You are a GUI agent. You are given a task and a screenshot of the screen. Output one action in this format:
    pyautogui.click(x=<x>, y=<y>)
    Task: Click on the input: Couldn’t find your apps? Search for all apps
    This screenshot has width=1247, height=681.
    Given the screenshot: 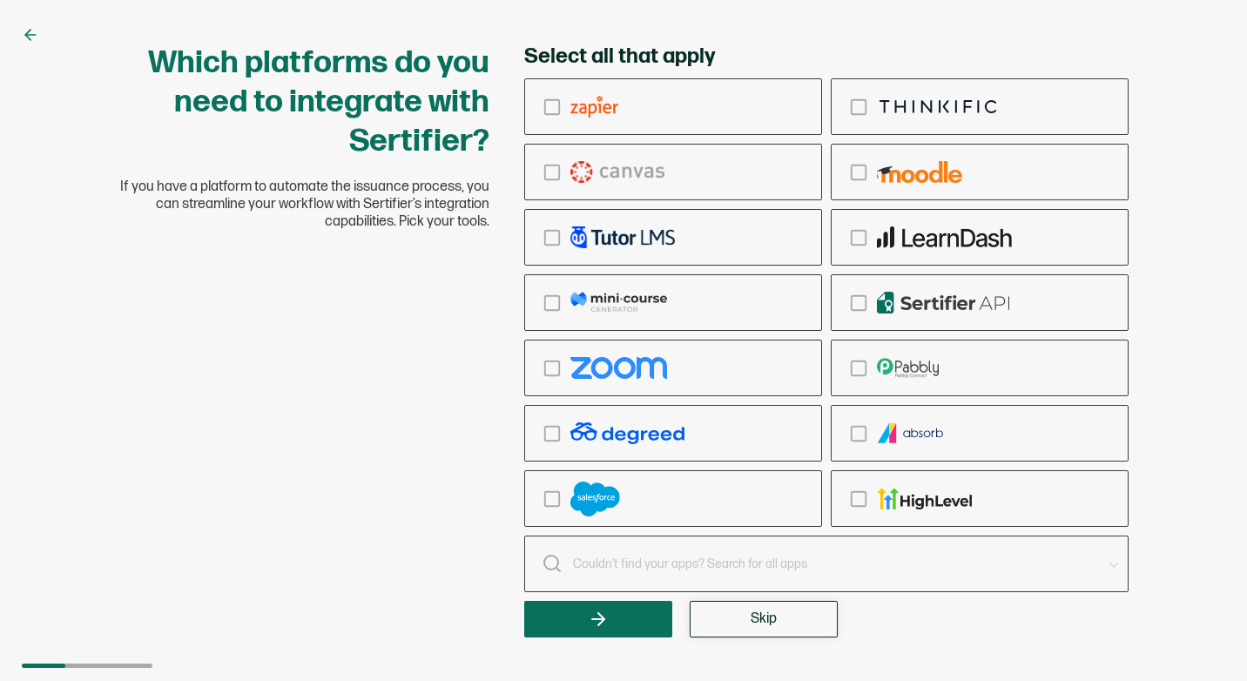 What is the action you would take?
    pyautogui.click(x=826, y=563)
    